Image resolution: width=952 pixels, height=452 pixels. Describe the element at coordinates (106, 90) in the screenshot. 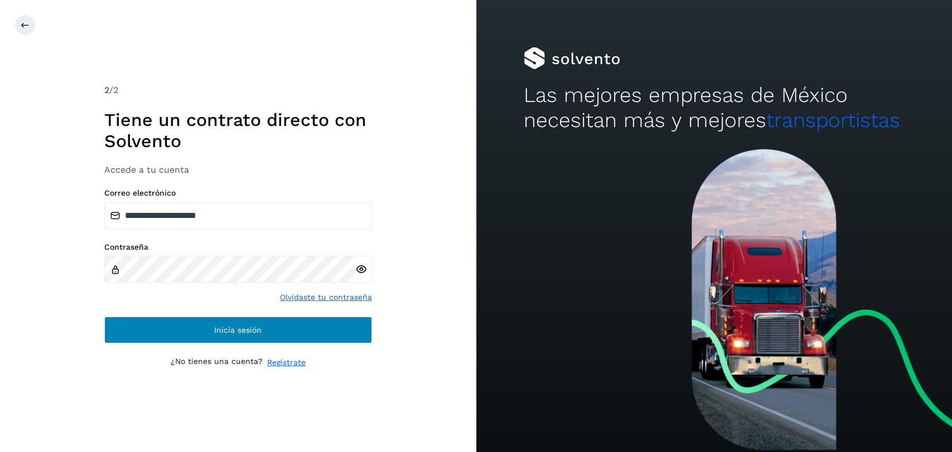

I see `span: 2` at that location.